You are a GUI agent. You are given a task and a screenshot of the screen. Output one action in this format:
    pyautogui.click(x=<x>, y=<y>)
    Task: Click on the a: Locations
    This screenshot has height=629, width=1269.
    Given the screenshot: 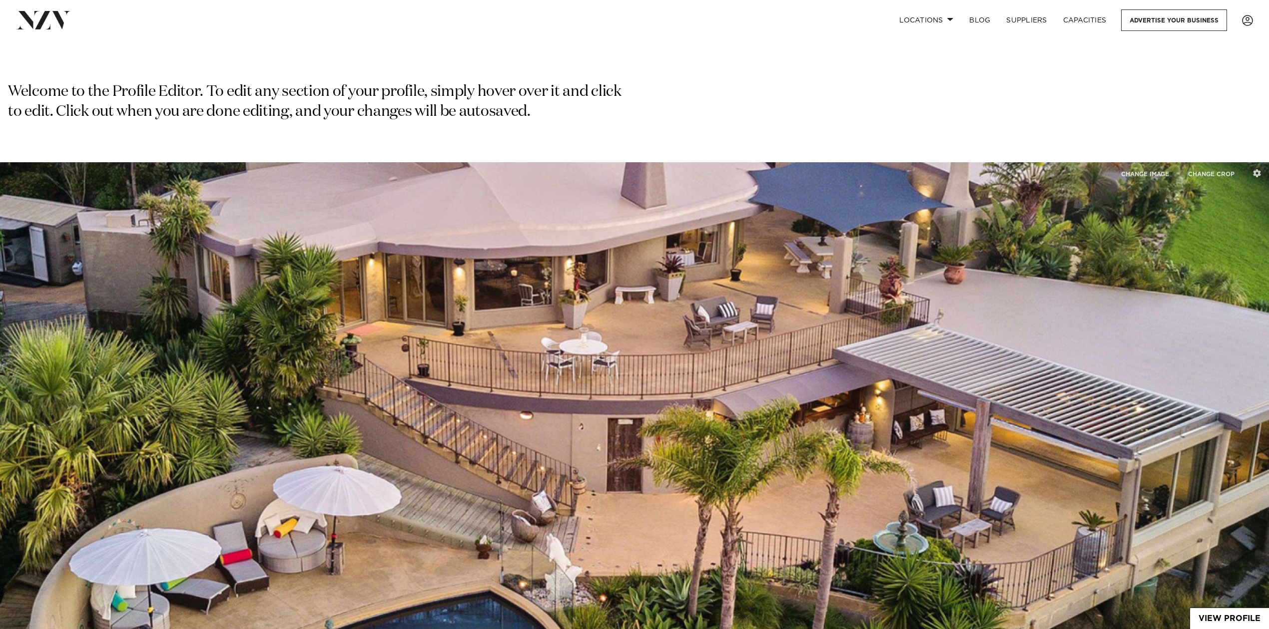 What is the action you would take?
    pyautogui.click(x=926, y=20)
    